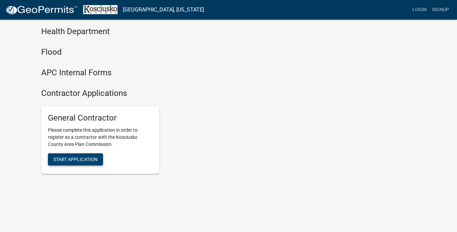  Describe the element at coordinates (164, 73) in the screenshot. I see `h4: APC Internal Forms` at that location.